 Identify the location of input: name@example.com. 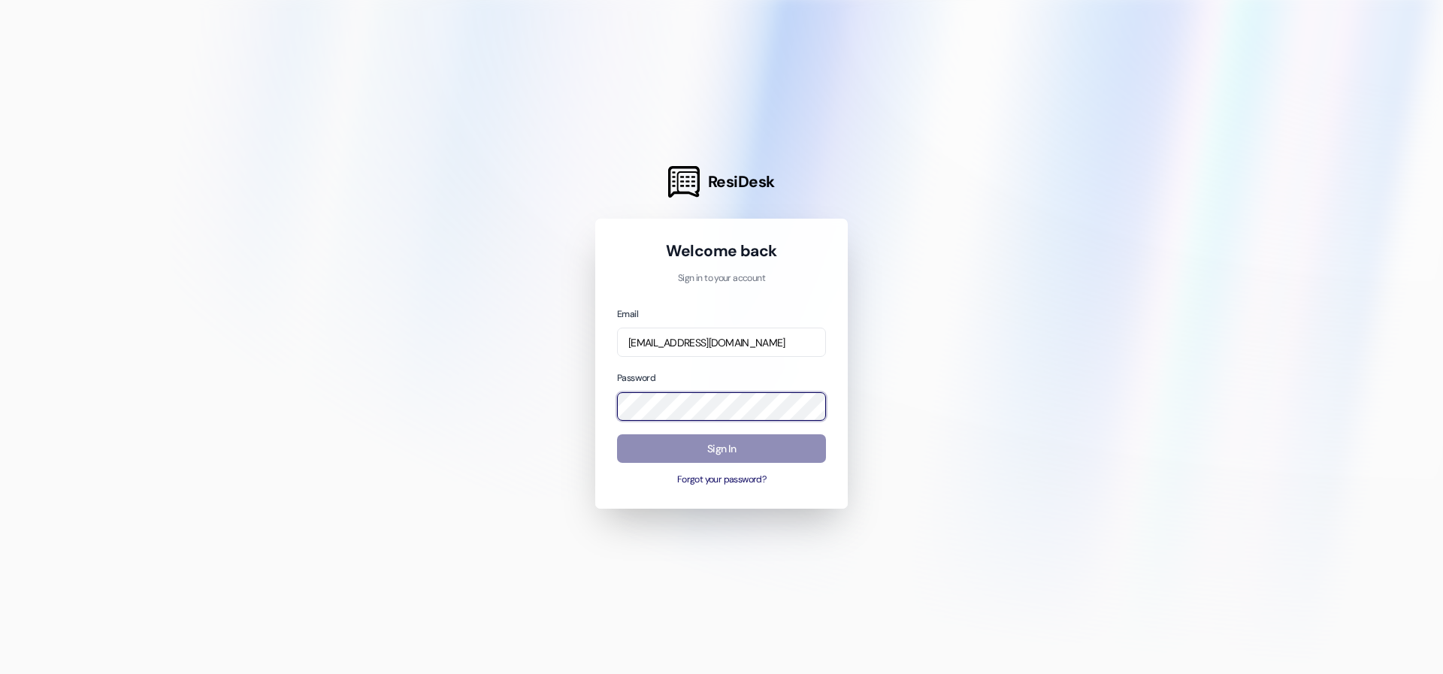
(721, 342).